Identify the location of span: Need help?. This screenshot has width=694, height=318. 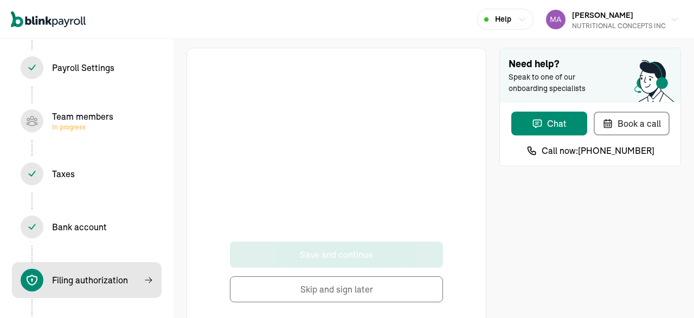
(590, 64).